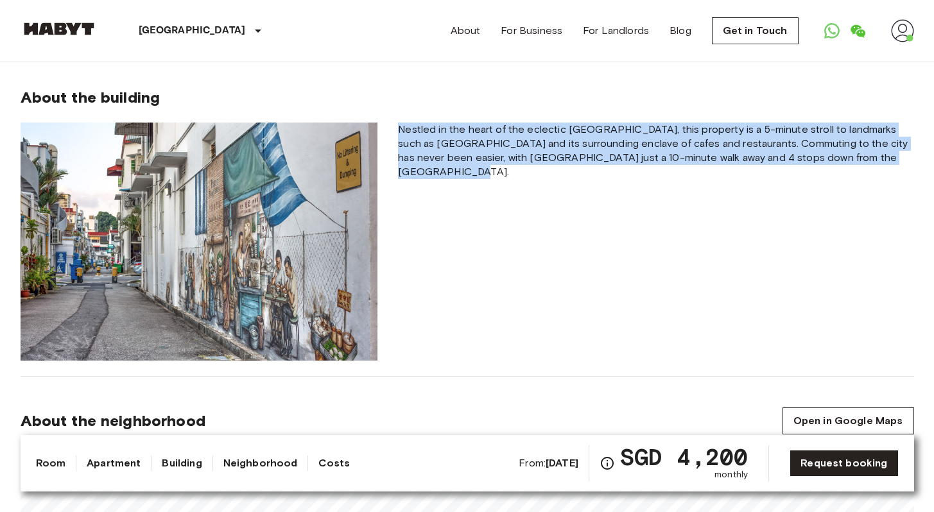  What do you see at coordinates (844, 464) in the screenshot?
I see `a: Request booking` at bounding box center [844, 464].